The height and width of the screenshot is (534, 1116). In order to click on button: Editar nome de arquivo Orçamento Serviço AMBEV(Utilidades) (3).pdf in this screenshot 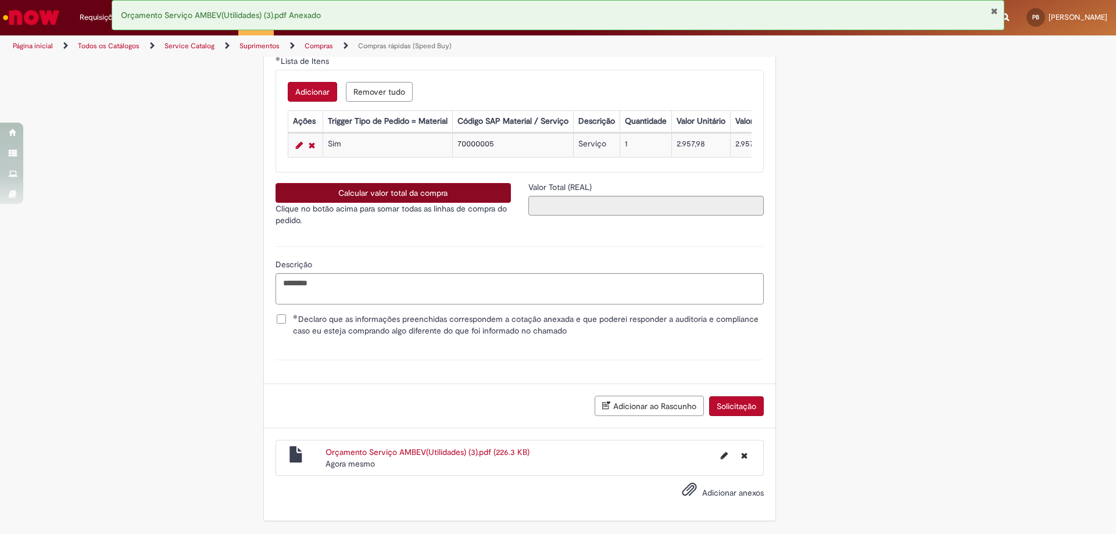, I will do `click(724, 456)`.